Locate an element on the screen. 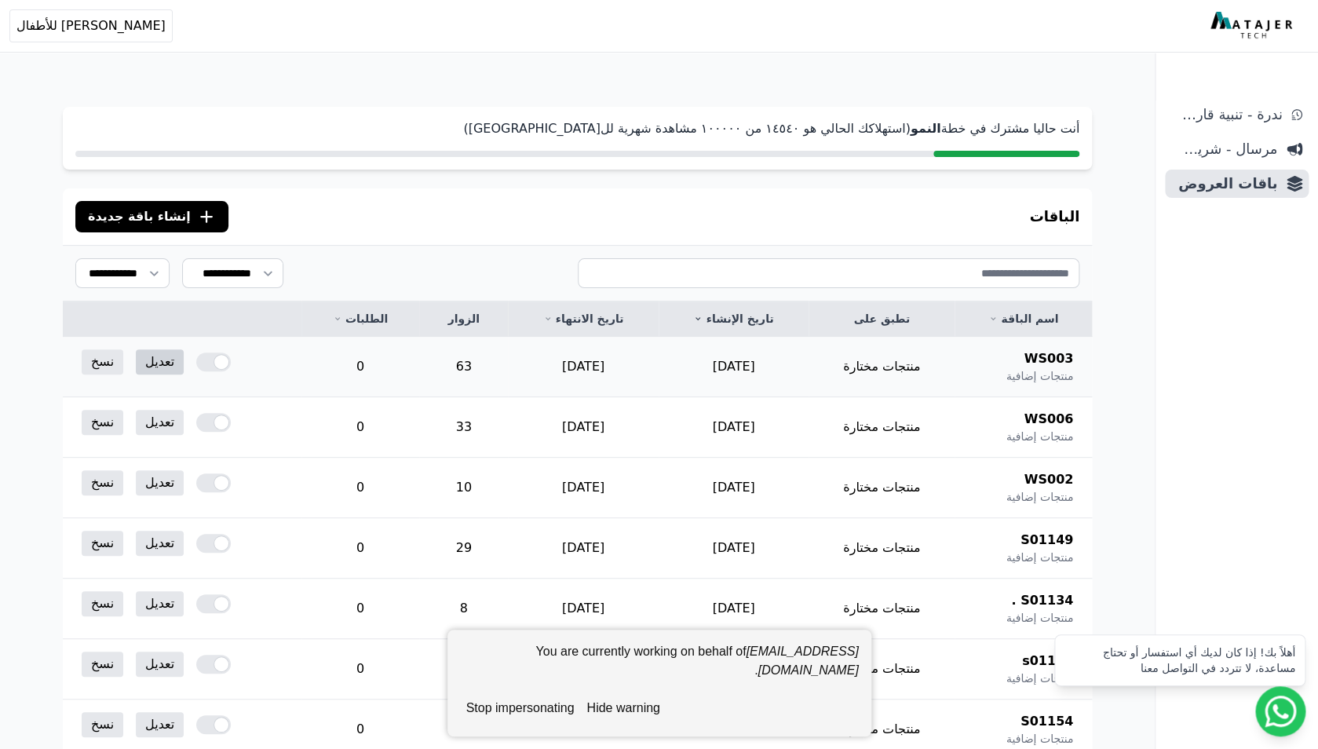 The width and height of the screenshot is (1318, 749). div: You are currently working on behalf of . is located at coordinates (660, 667).